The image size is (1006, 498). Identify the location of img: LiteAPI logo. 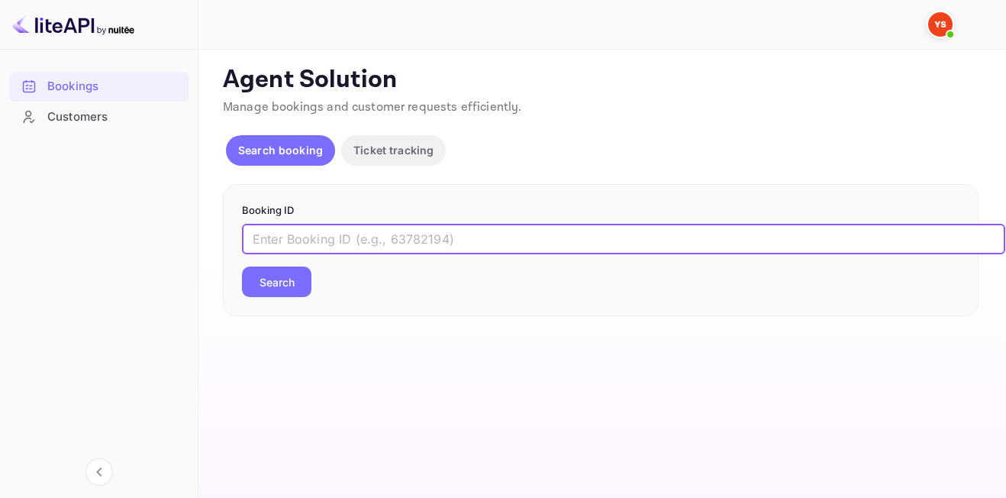
(73, 24).